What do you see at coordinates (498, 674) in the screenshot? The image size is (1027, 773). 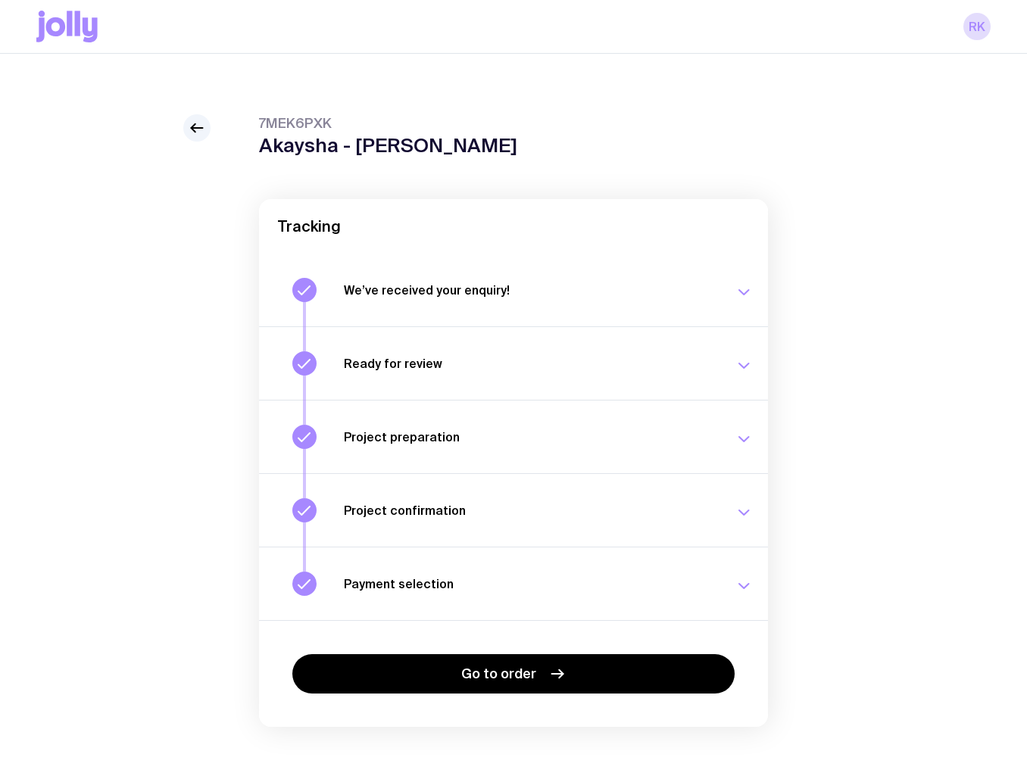 I see `span: Go to order` at bounding box center [498, 674].